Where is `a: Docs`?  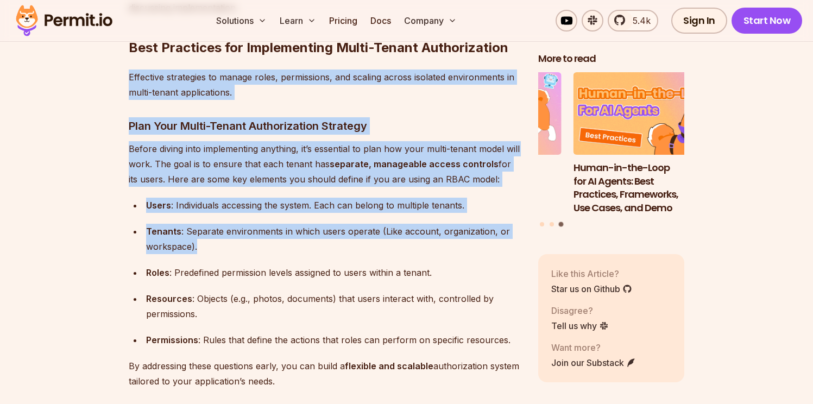
a: Docs is located at coordinates (381, 21).